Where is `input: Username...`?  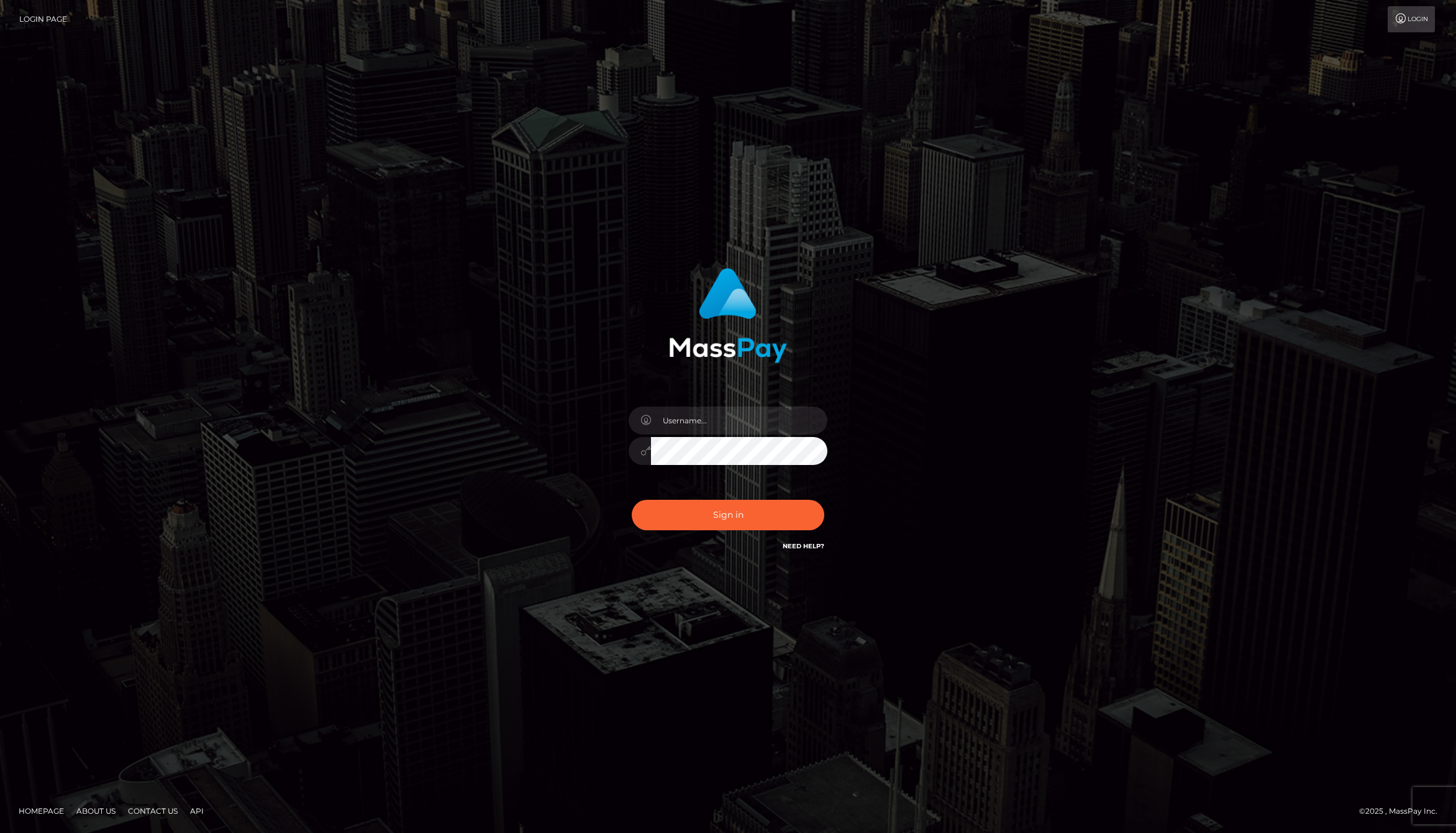 input: Username... is located at coordinates (739, 420).